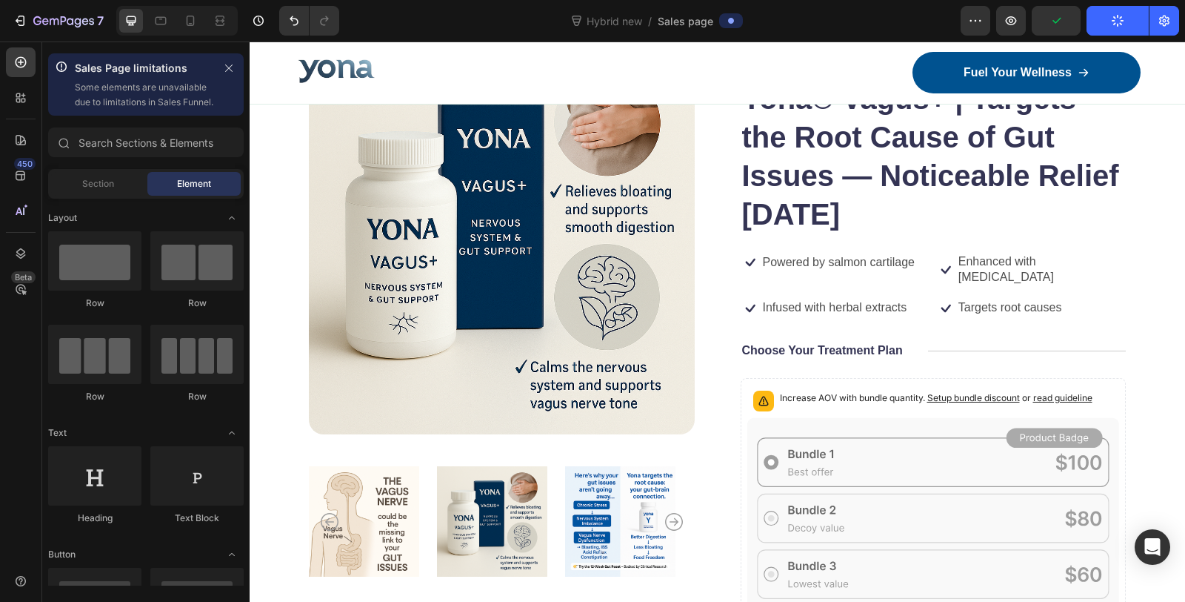  What do you see at coordinates (144, 95) in the screenshot?
I see `p: Some elements are unavailable due to limitations in Sales Funnel.` at bounding box center [144, 95].